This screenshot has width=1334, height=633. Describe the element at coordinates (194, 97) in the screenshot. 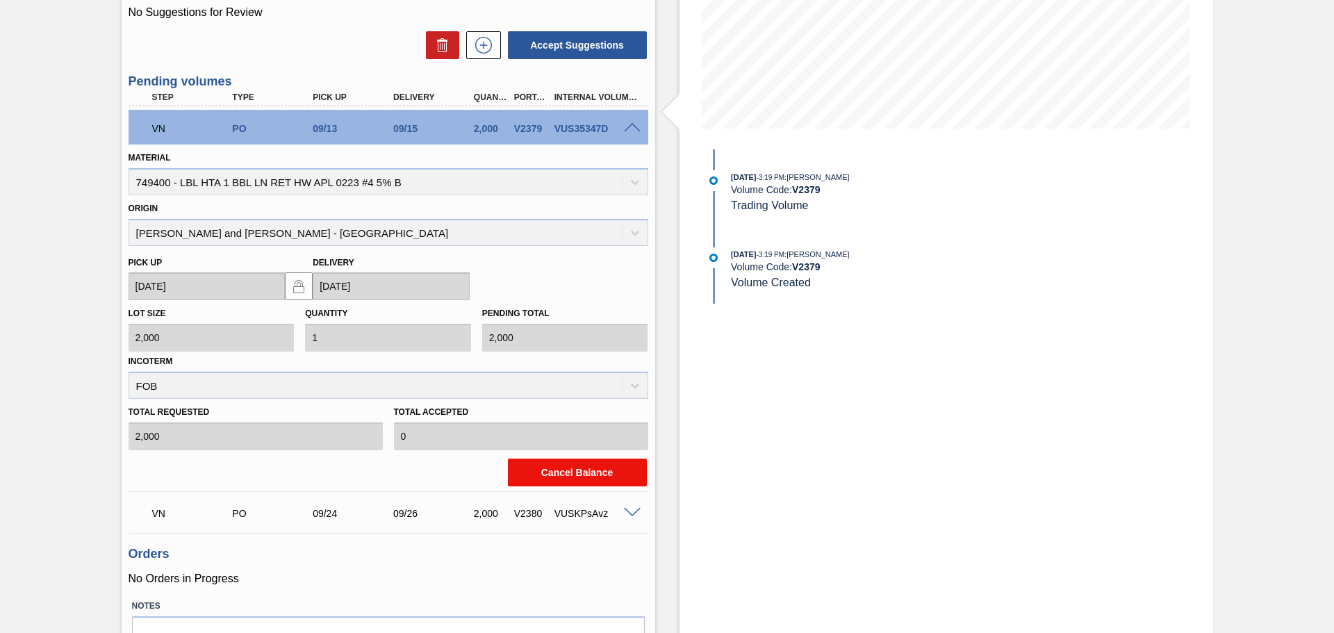

I see `div: Step` at that location.